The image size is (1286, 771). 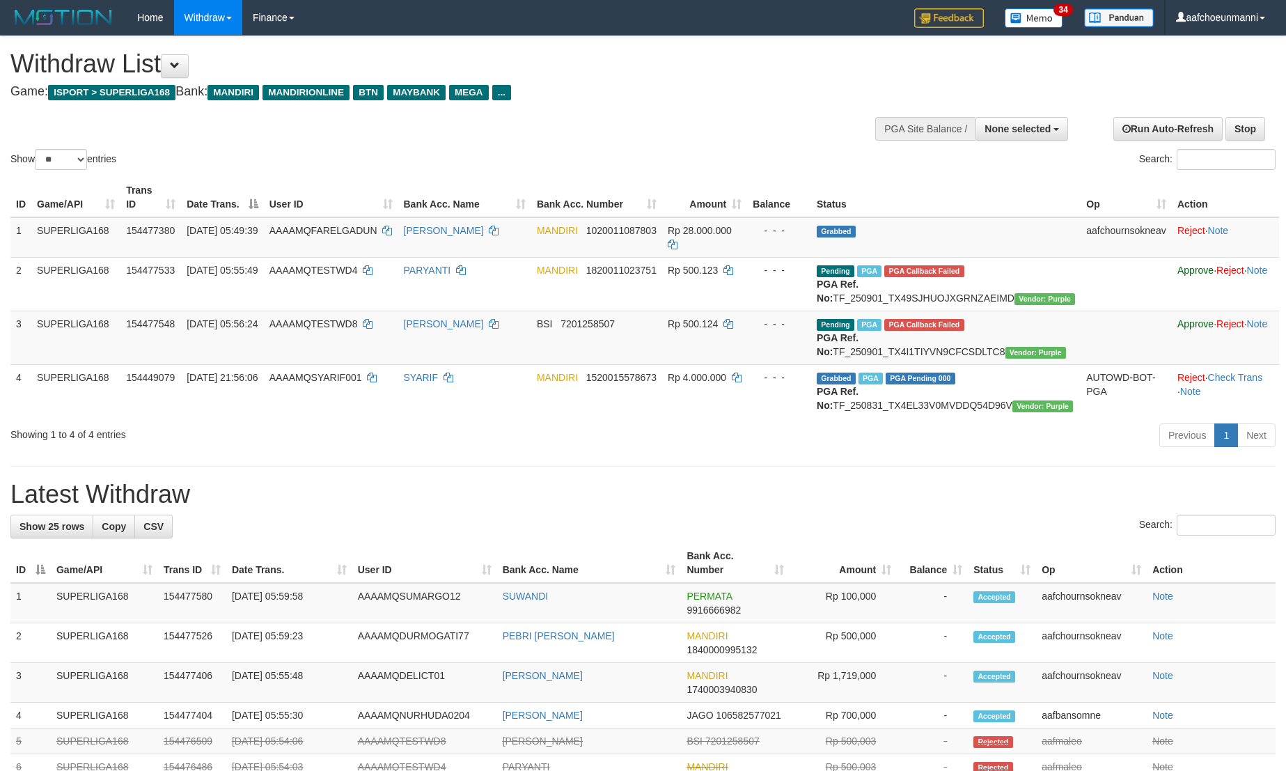 I want to click on a: CSV, so click(x=153, y=526).